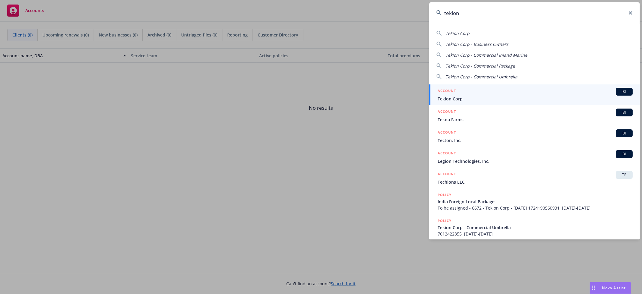  I want to click on div: Drag to move, so click(594, 288).